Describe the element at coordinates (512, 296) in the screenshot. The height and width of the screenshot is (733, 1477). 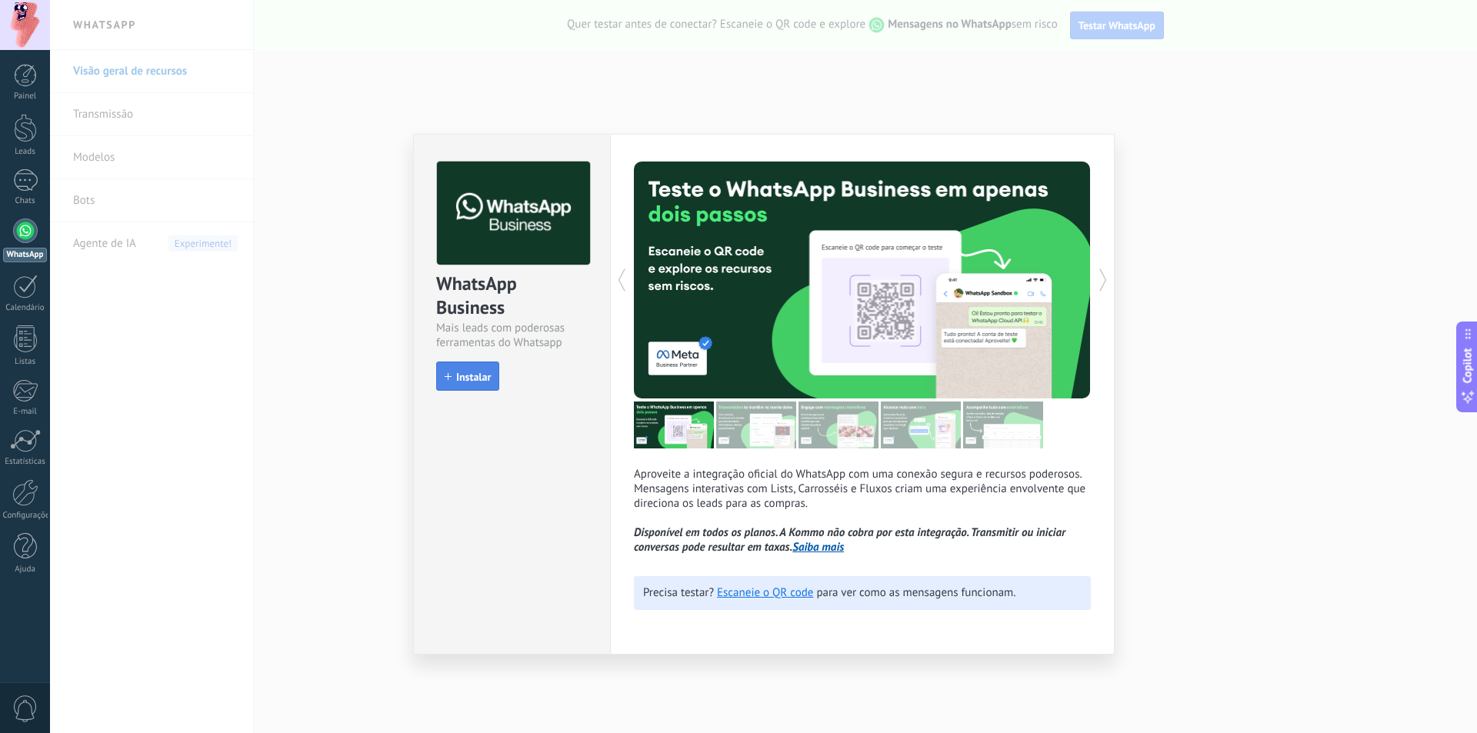
I see `div: WhatsApp Business` at that location.